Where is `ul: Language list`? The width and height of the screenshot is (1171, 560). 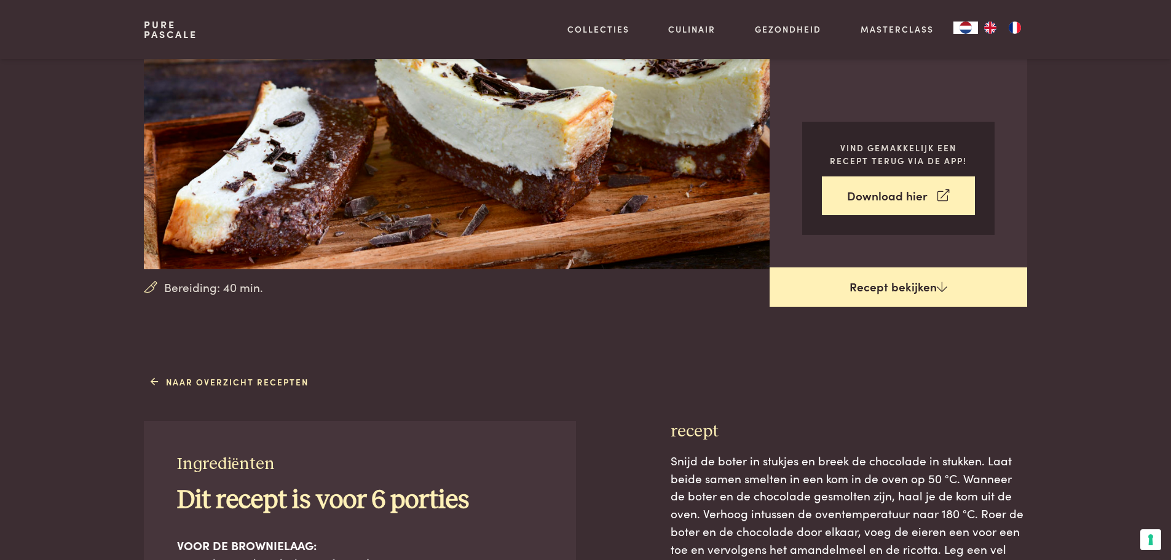
ul: Language list is located at coordinates (1002, 28).